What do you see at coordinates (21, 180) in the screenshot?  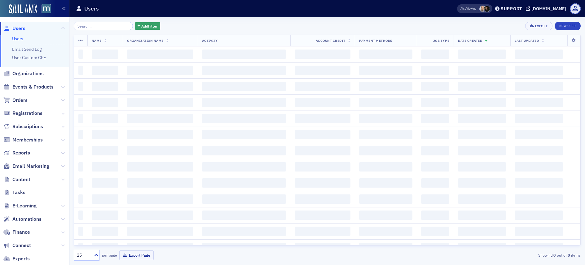 I see `span: Content` at bounding box center [21, 180].